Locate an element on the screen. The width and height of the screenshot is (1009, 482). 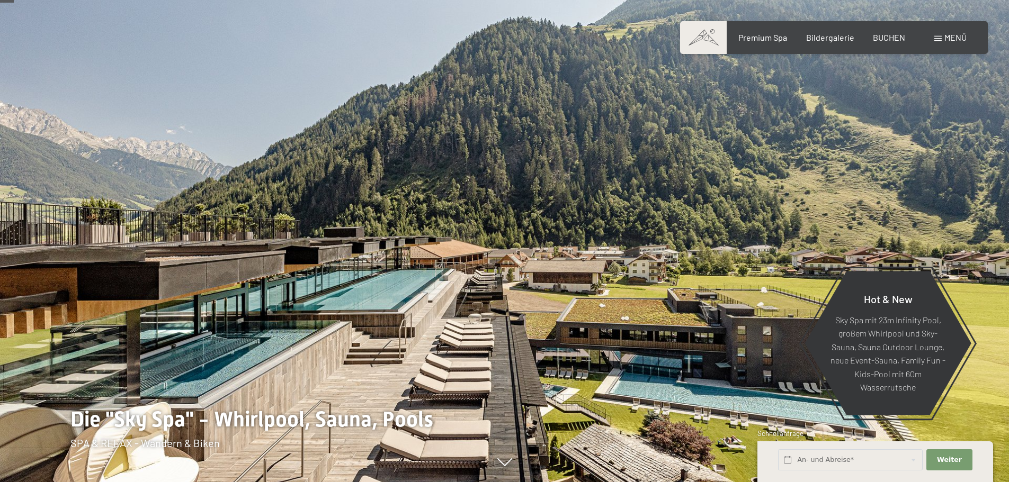
span: Bildergalerie is located at coordinates (830, 37).